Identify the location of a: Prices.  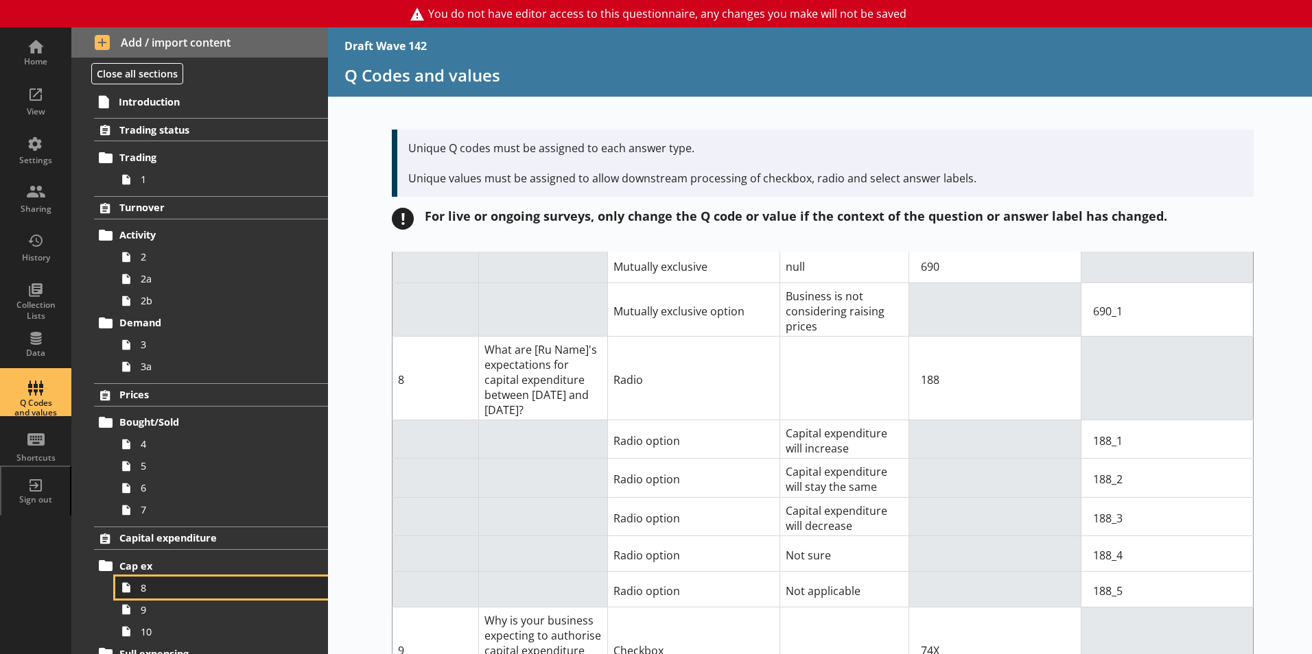
(211, 395).